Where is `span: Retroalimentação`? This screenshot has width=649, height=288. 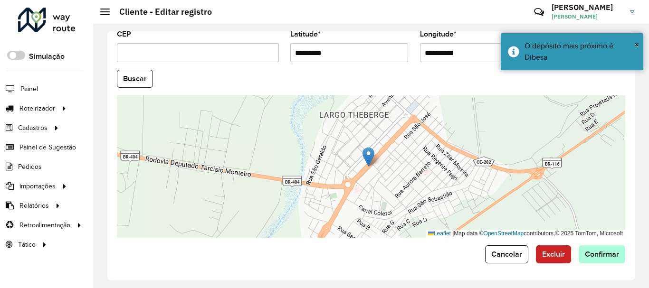 span: Retroalimentação is located at coordinates (45, 225).